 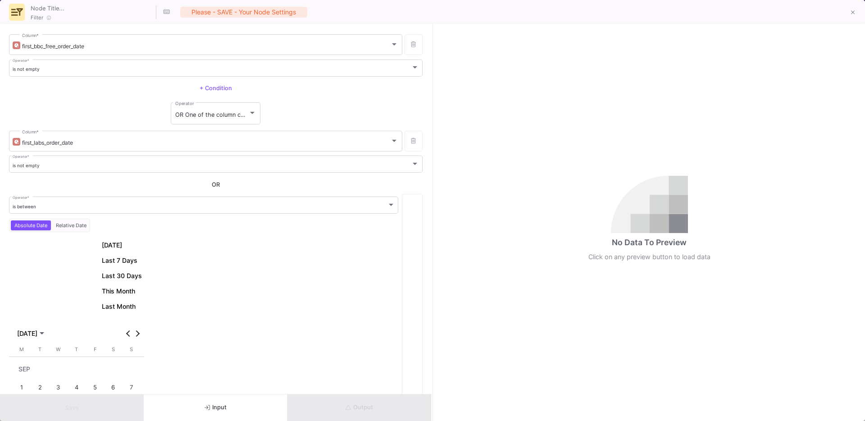 What do you see at coordinates (216, 88) in the screenshot?
I see `button: + Condition` at bounding box center [216, 88].